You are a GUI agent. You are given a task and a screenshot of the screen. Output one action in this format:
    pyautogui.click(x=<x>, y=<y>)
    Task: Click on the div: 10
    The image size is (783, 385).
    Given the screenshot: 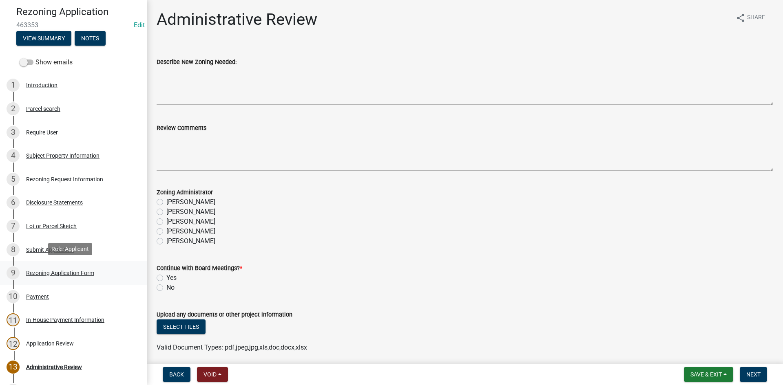 What is the action you would take?
    pyautogui.click(x=13, y=297)
    